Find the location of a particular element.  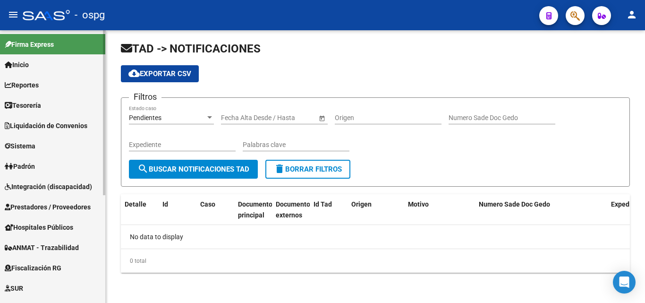

input: Fecha inicio is located at coordinates (238, 118).